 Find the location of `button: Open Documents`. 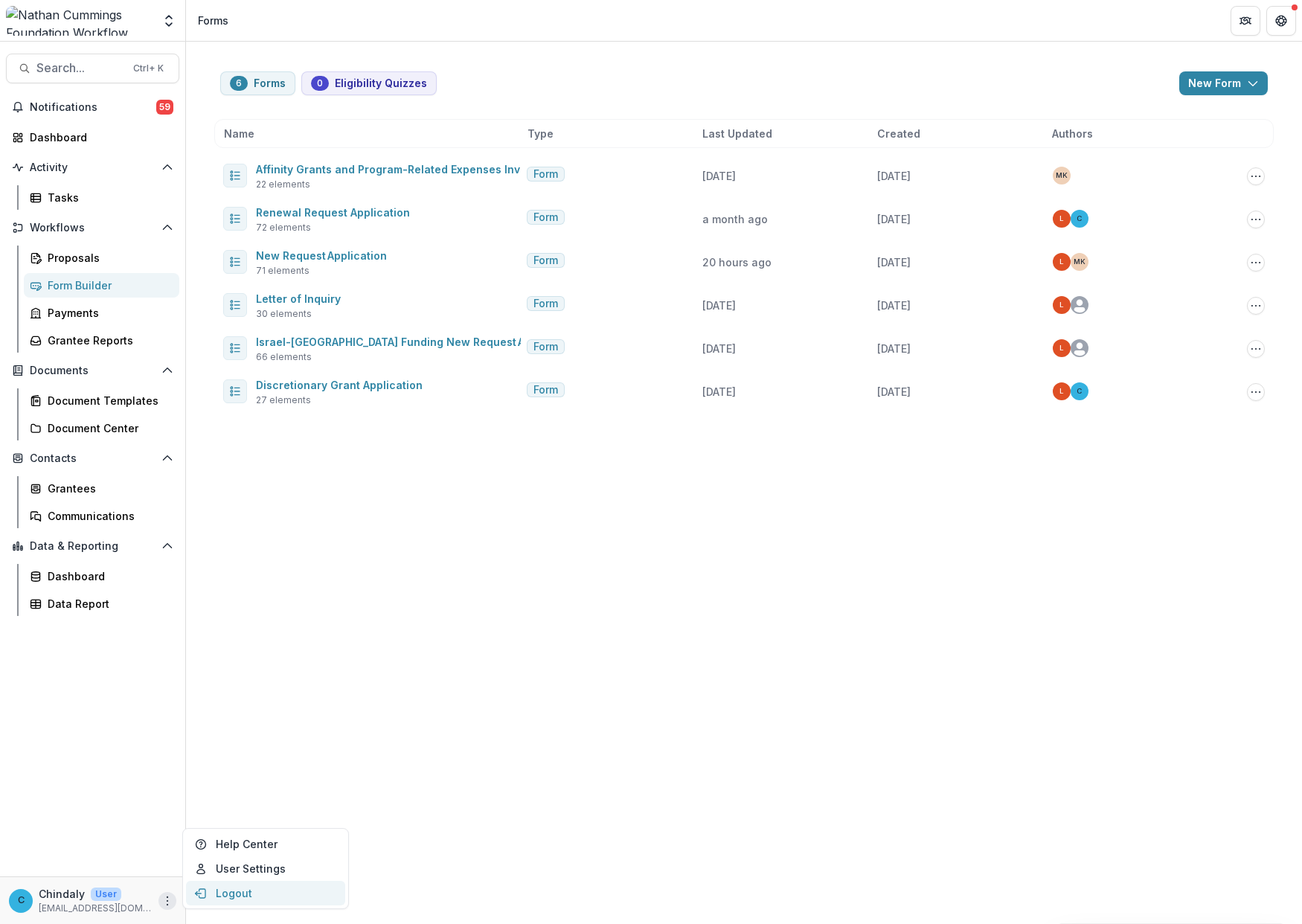

button: Open Documents is located at coordinates (92, 371).